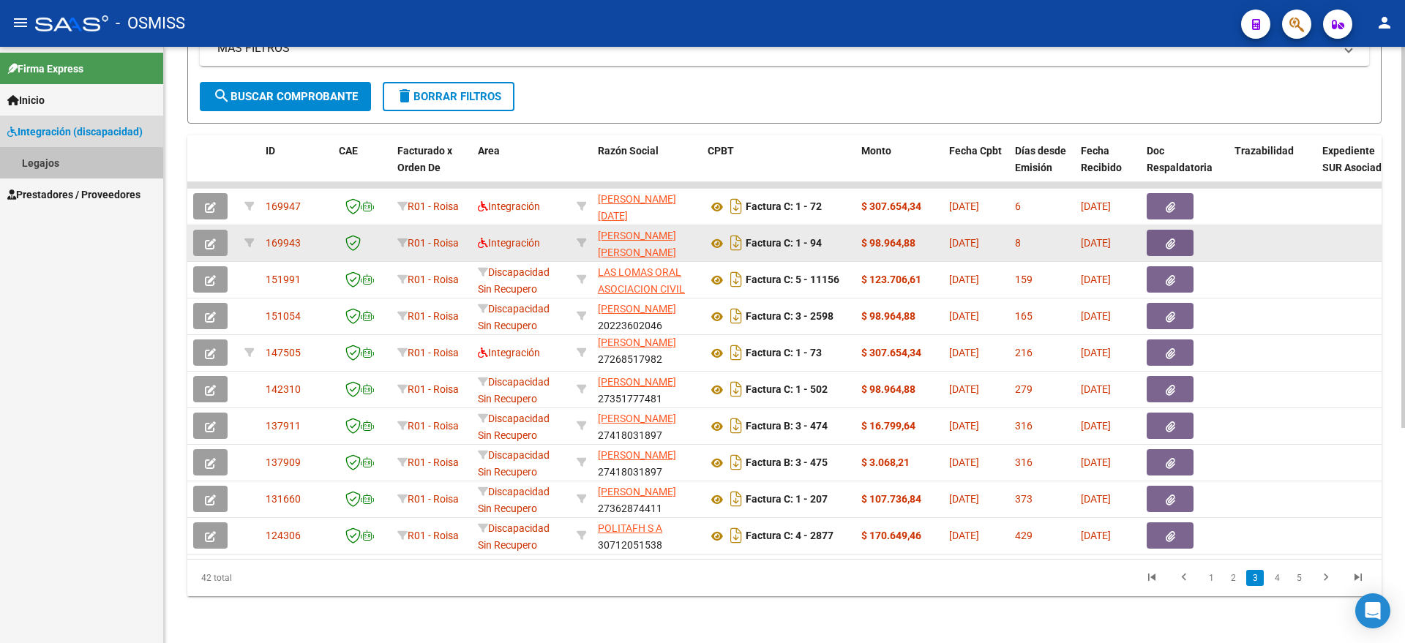 The width and height of the screenshot is (1405, 643). Describe the element at coordinates (283, 243) in the screenshot. I see `span: 169943` at that location.